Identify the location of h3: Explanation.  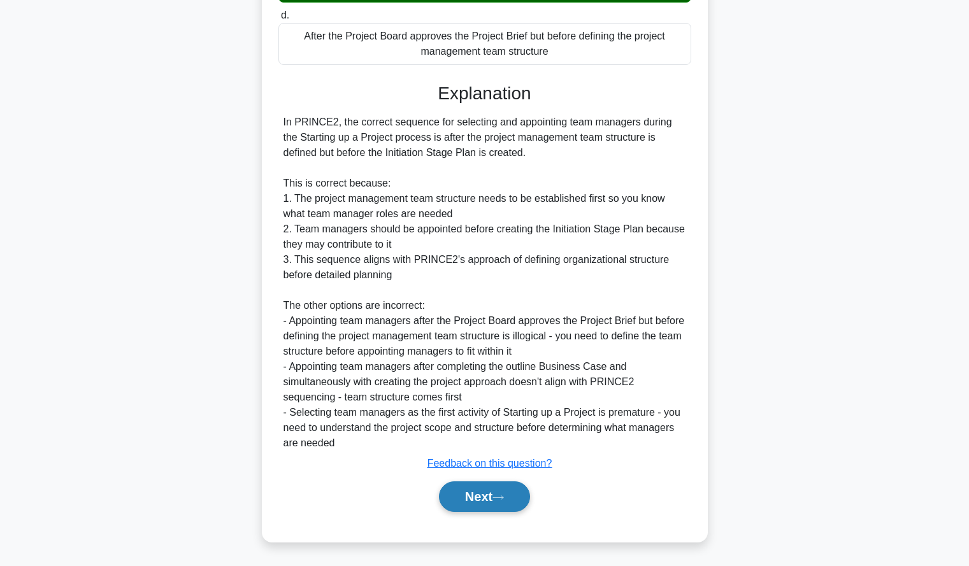
(485, 94).